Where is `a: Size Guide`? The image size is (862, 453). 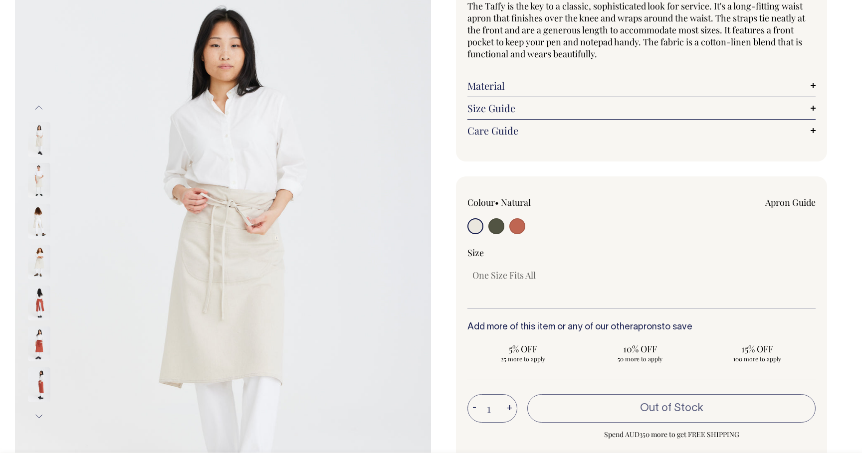 a: Size Guide is located at coordinates (642, 108).